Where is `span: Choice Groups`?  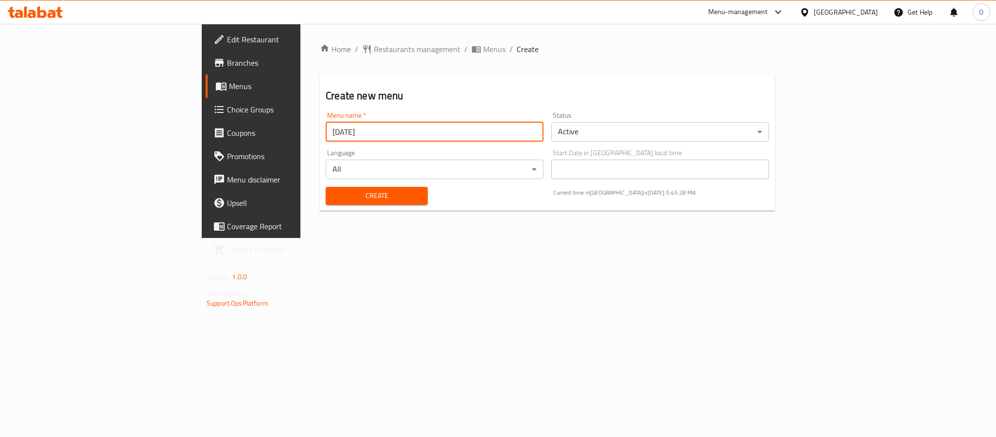
span: Choice Groups is located at coordinates (294, 109).